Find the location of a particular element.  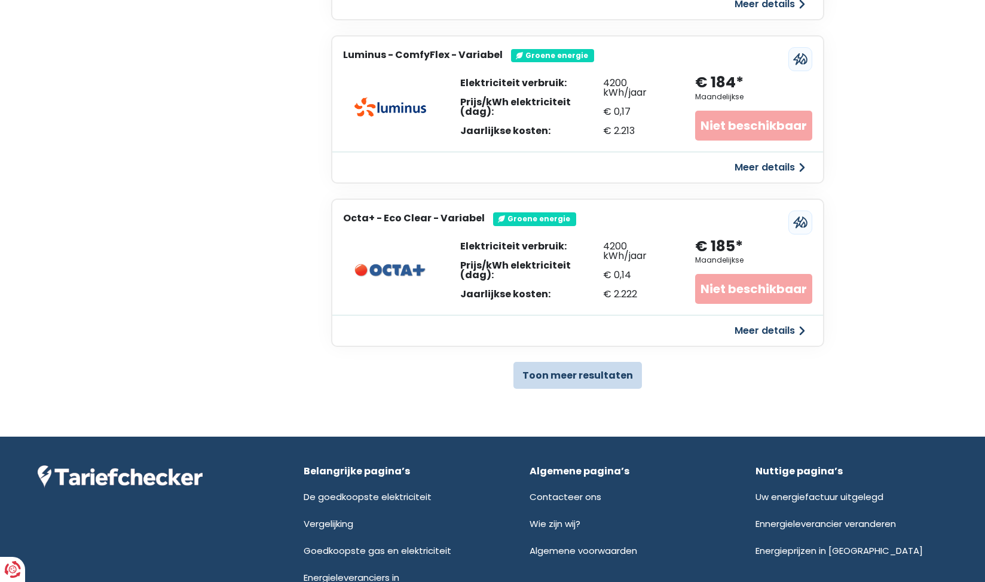

div: € 2.222 is located at coordinates (637, 294).